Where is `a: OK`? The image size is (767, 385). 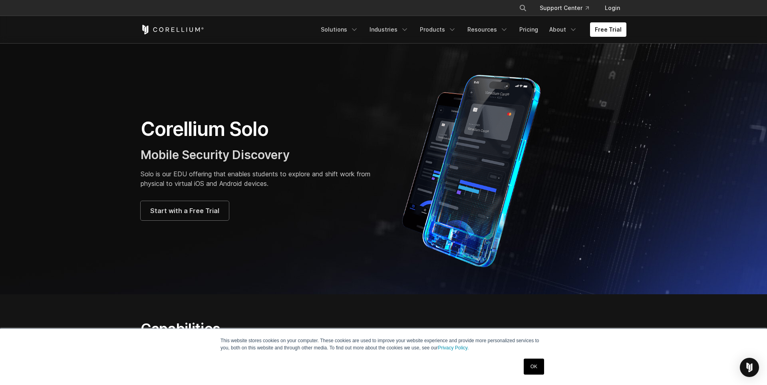
a: OK is located at coordinates (534, 366).